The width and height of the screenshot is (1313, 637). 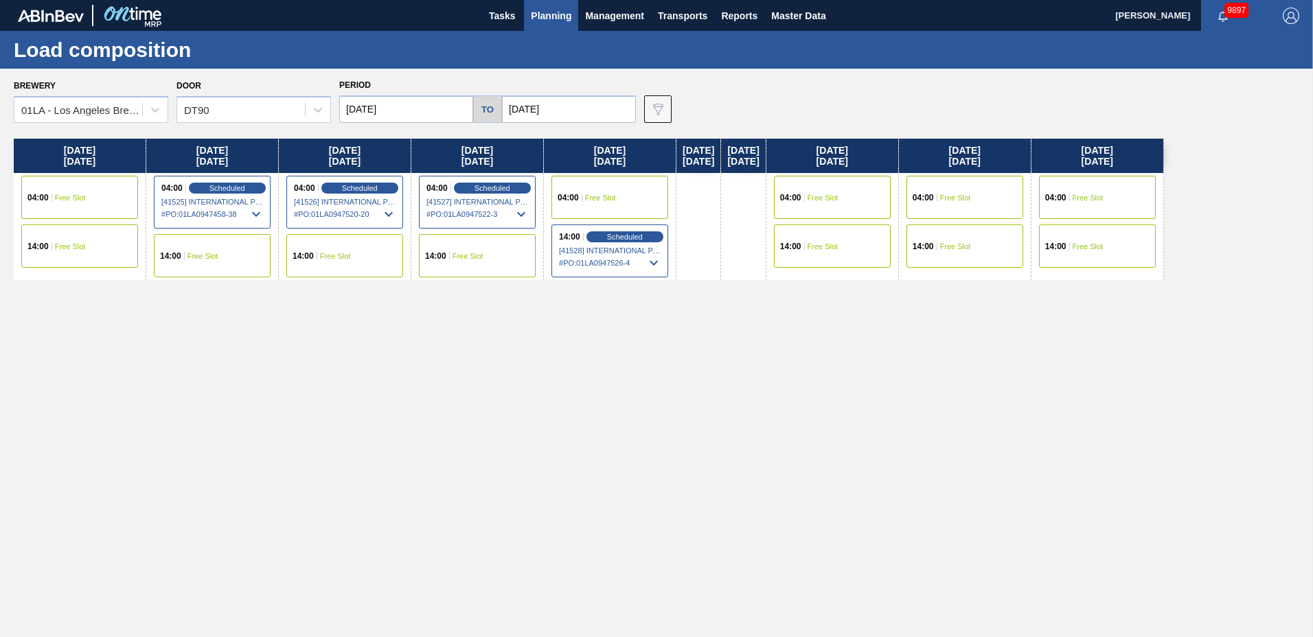 I want to click on span: # PO : 01LA0947522-3, so click(x=478, y=214).